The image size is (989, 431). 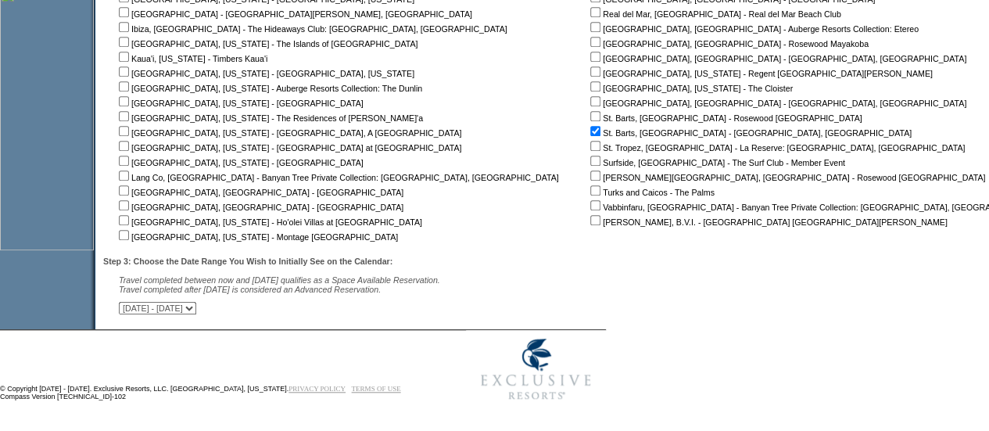 I want to click on b: Step 3: Choose the Date Range You Wish to Initially See on the Calendar:, so click(x=248, y=261).